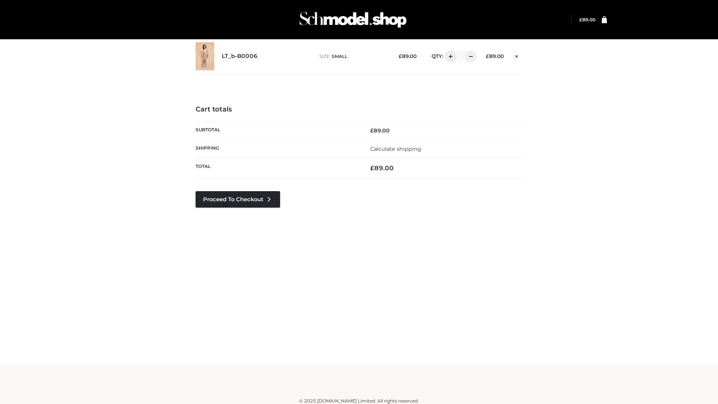 Image resolution: width=718 pixels, height=404 pixels. What do you see at coordinates (353, 56) in the screenshot?
I see `p: size :` at bounding box center [353, 56].